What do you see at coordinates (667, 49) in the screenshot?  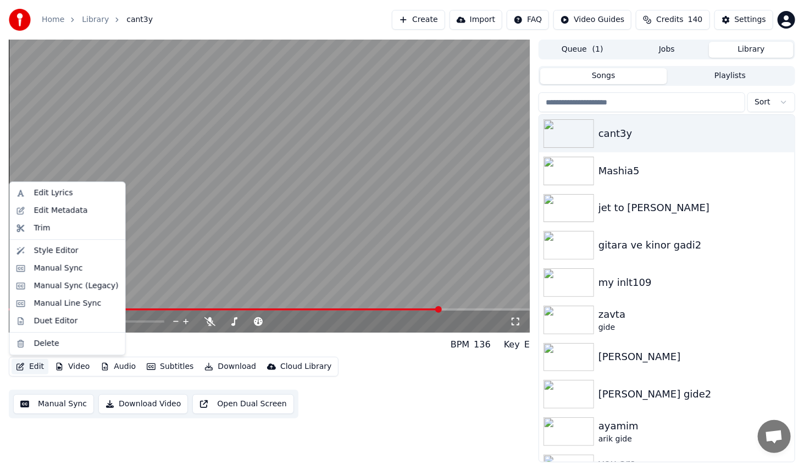 I see `button: Jobs` at bounding box center [667, 49].